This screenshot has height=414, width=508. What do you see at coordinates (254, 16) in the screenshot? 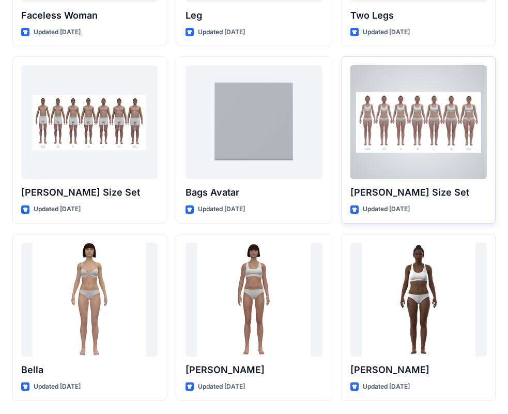
I see `p: Leg` at bounding box center [254, 16].